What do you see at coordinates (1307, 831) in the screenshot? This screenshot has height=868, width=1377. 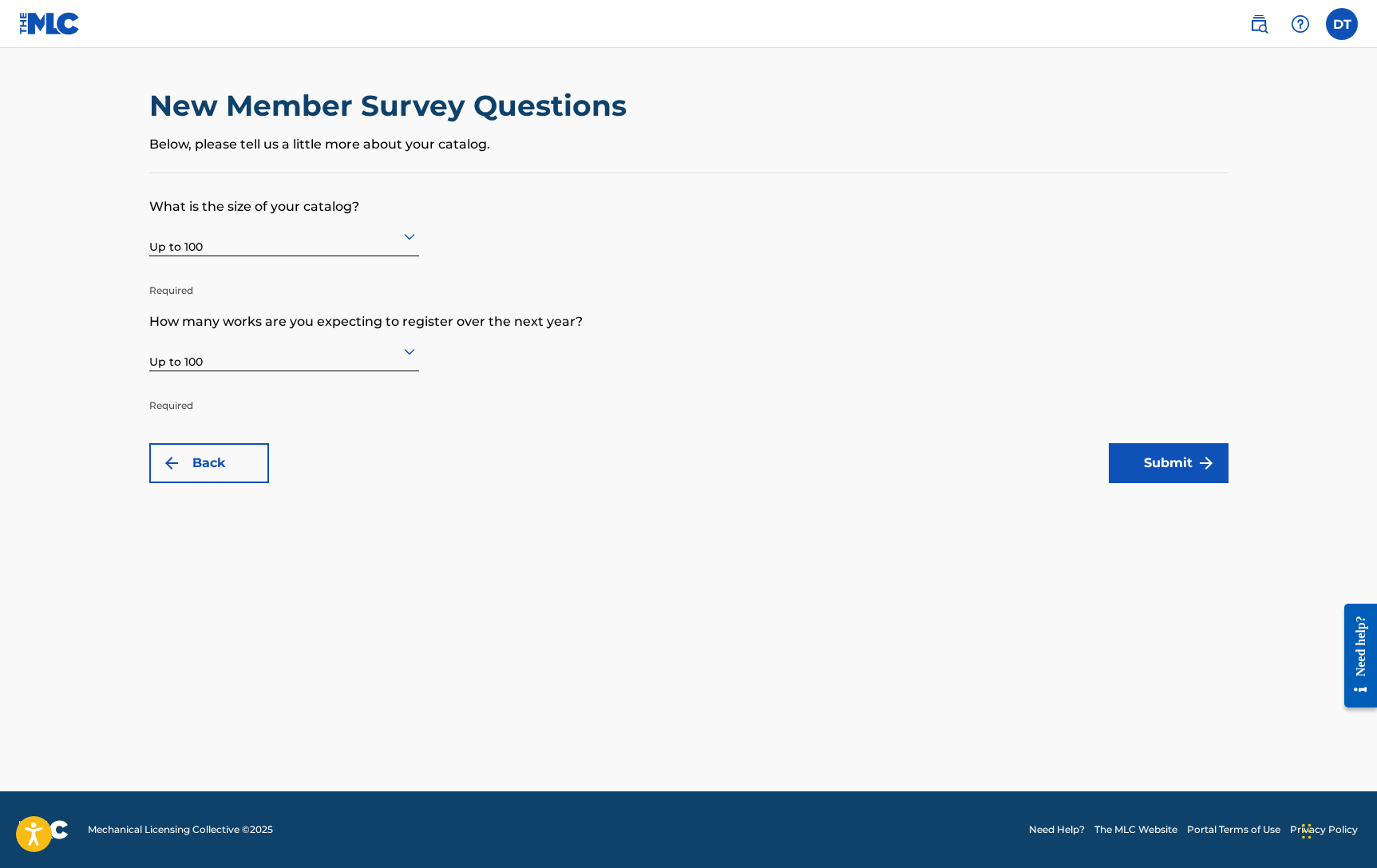 I see `div: Drag` at bounding box center [1307, 831].